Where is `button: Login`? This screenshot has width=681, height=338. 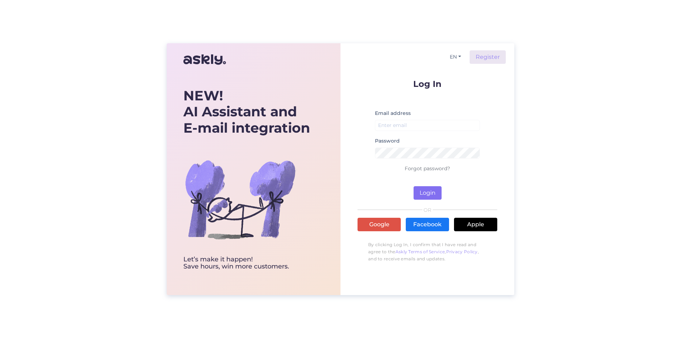
button: Login is located at coordinates (427, 193).